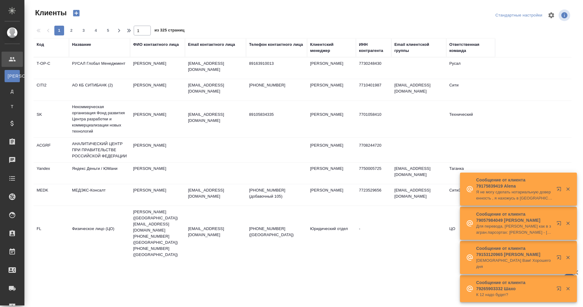 The image size is (583, 307). Describe the element at coordinates (471, 195) in the screenshot. I see `td: Сити3` at that location.